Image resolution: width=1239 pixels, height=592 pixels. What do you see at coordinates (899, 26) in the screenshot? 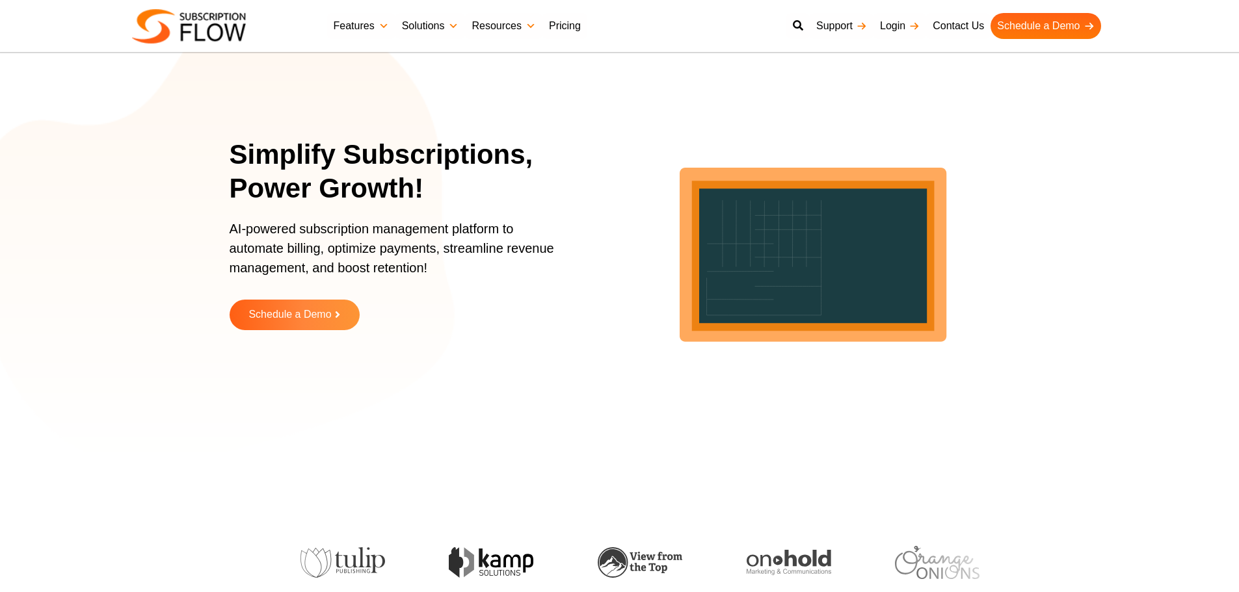
I see `a: Login` at bounding box center [899, 26].